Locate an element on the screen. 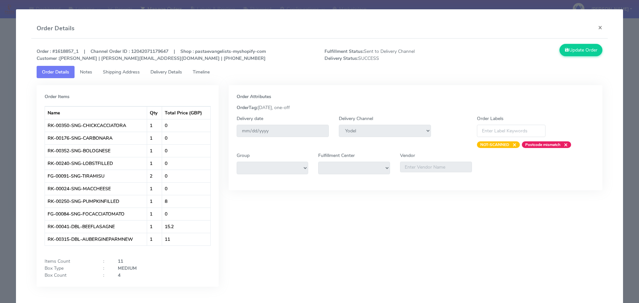 The height and width of the screenshot is (303, 639). strong: 11 is located at coordinates (121, 261).